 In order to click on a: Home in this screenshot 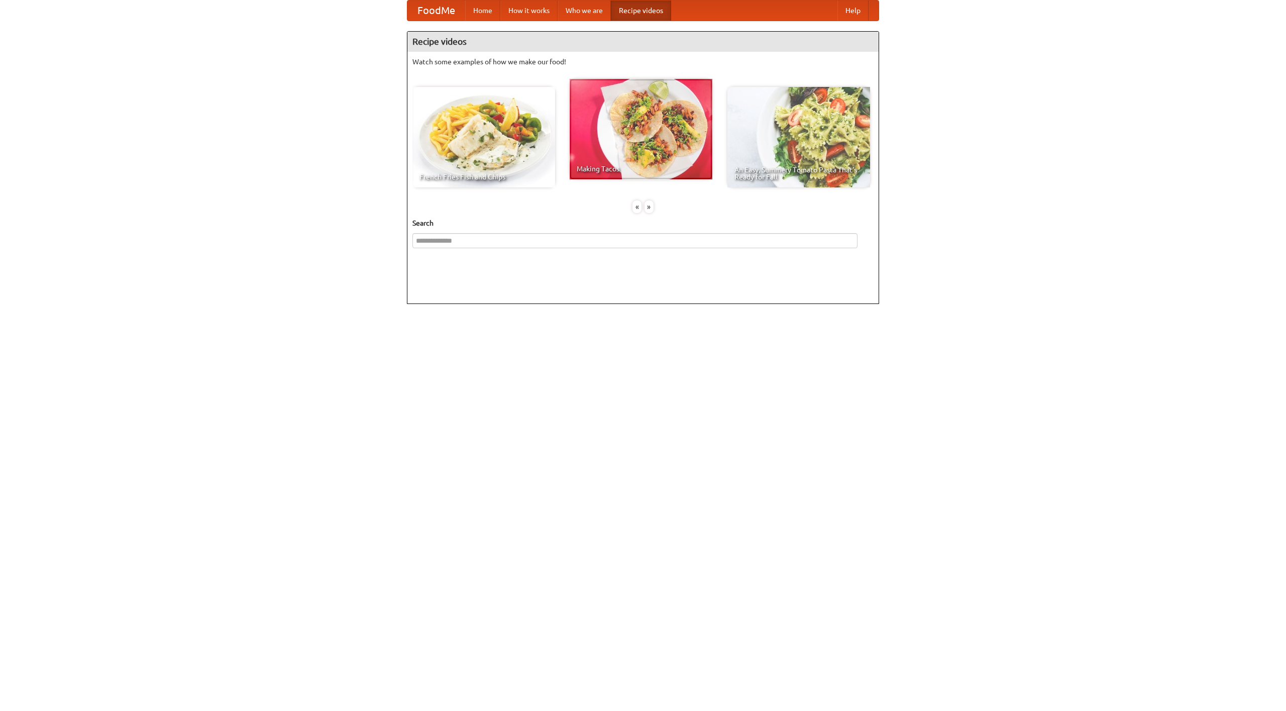, I will do `click(483, 11)`.